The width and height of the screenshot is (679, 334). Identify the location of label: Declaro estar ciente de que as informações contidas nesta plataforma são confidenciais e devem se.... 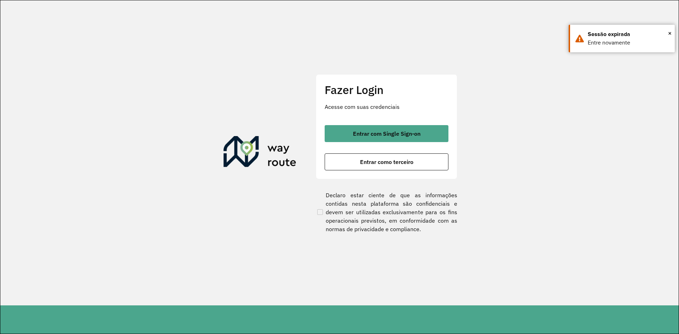
(387, 212).